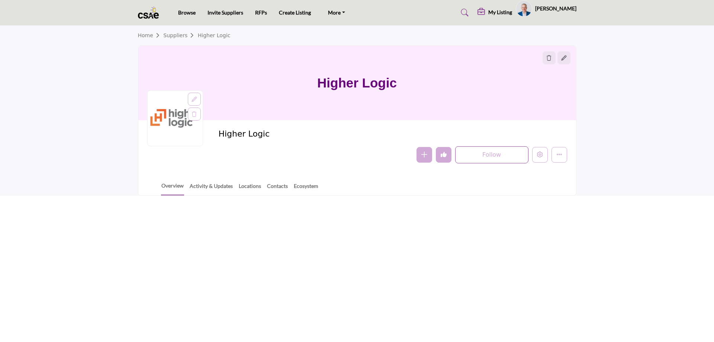 The image size is (714, 342). I want to click on h1: Higher Logic, so click(357, 83).